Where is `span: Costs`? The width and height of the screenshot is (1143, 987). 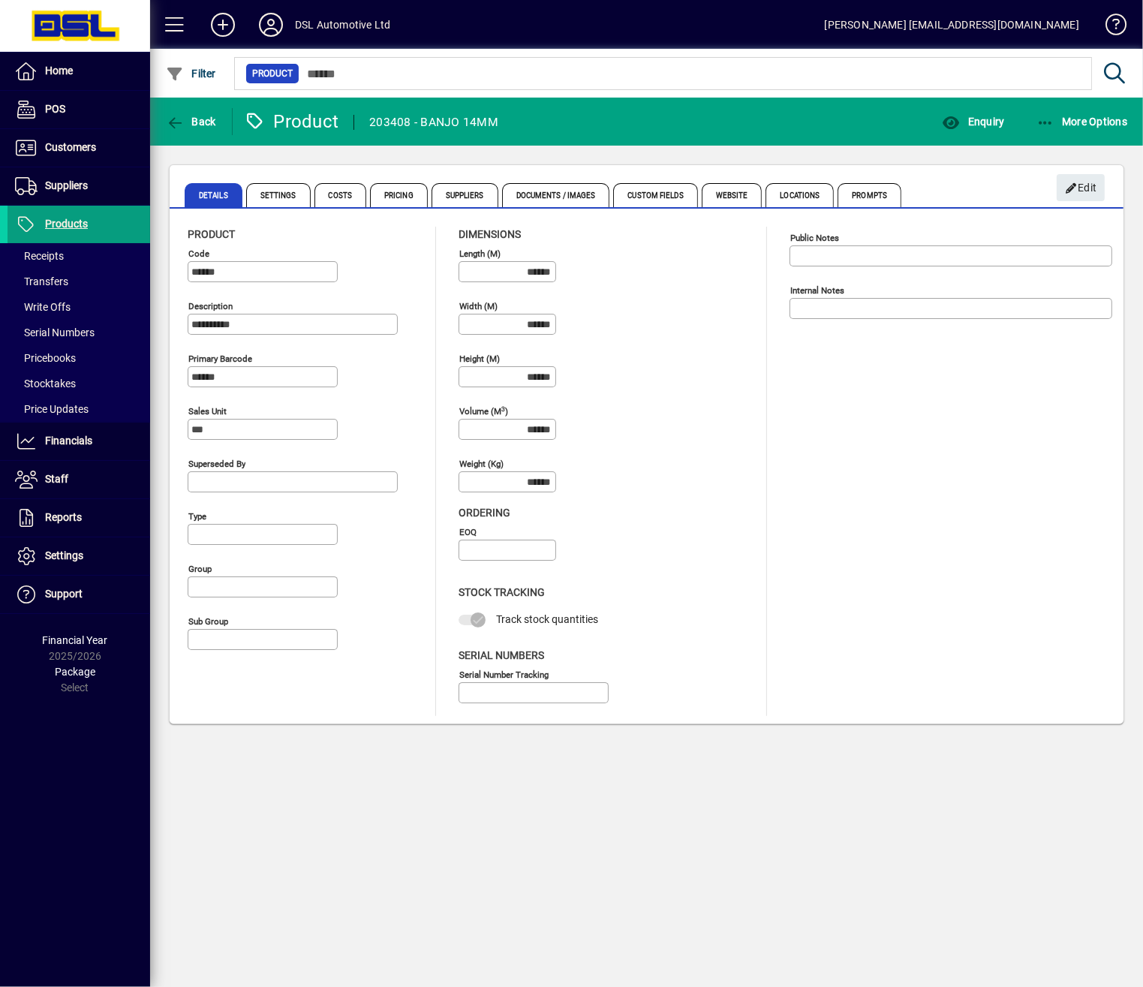
span: Costs is located at coordinates (341, 195).